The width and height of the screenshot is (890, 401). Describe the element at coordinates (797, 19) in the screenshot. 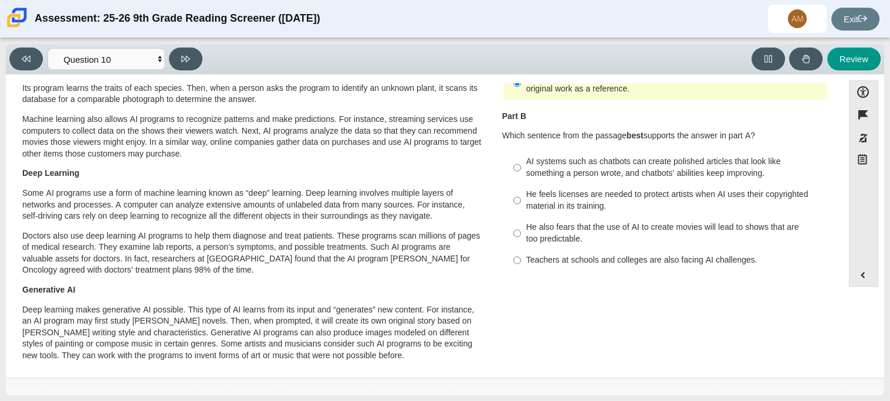

I see `span: AM` at that location.